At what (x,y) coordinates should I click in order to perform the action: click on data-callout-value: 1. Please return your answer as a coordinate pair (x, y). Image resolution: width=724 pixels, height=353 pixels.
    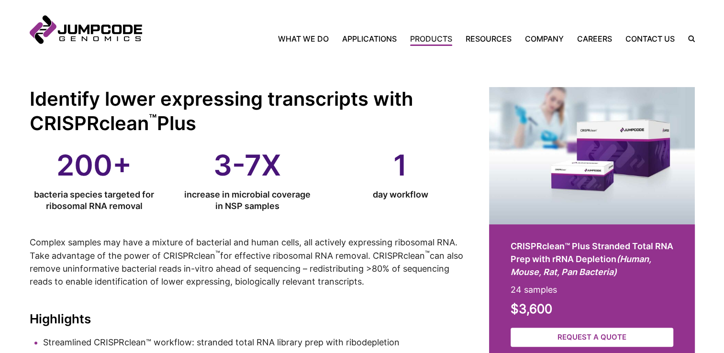
    Looking at the image, I should click on (400, 165).